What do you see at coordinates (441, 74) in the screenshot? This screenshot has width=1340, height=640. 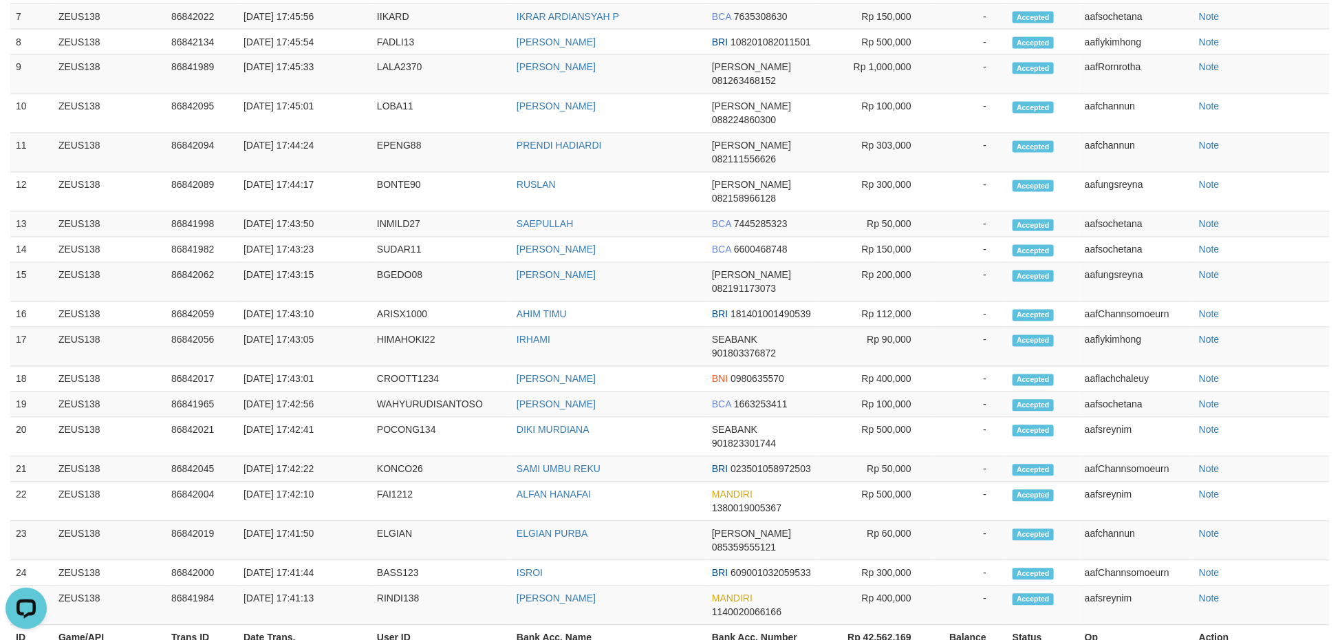 I see `td: LALA2370` at bounding box center [441, 74].